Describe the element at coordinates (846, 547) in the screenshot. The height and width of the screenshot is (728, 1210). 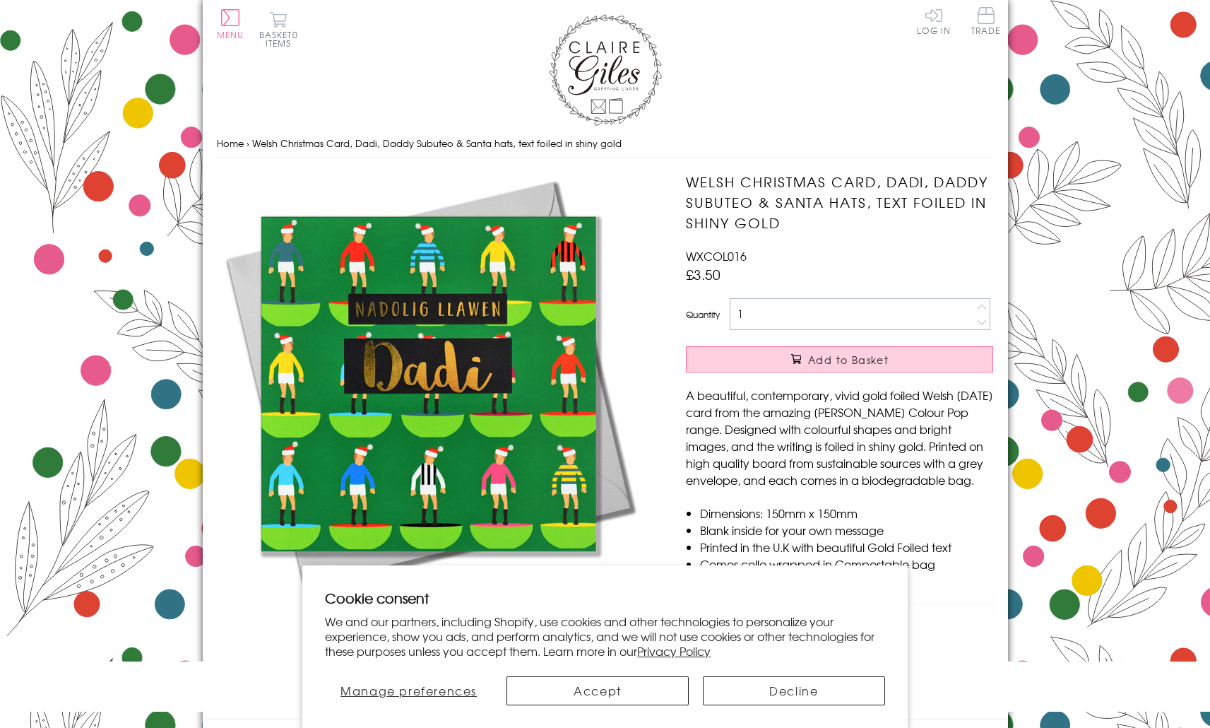
I see `li: Printed in the U.K with beautiful Gold Foiled text` at that location.